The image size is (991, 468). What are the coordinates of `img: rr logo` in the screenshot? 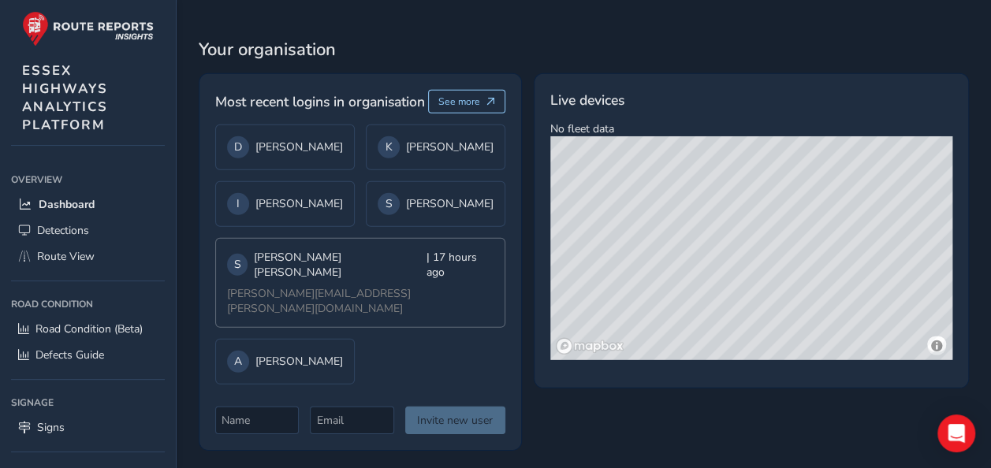 It's located at (88, 28).